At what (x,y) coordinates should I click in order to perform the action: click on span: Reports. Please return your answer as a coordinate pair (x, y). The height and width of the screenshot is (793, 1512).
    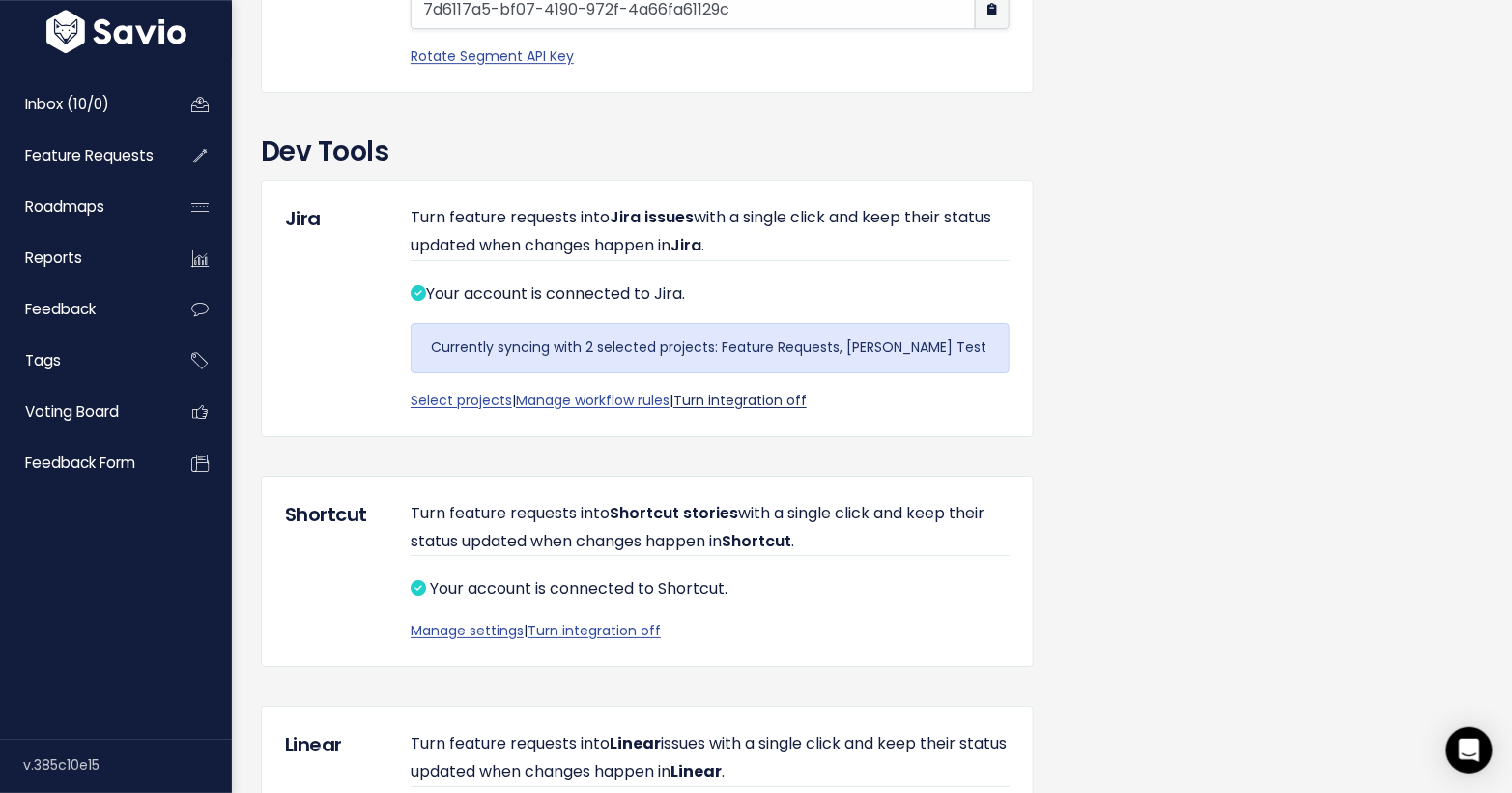
    Looking at the image, I should click on (53, 258).